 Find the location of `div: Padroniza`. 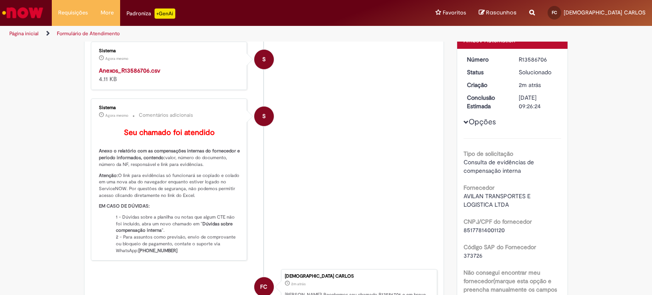

div: Padroniza is located at coordinates (151, 14).